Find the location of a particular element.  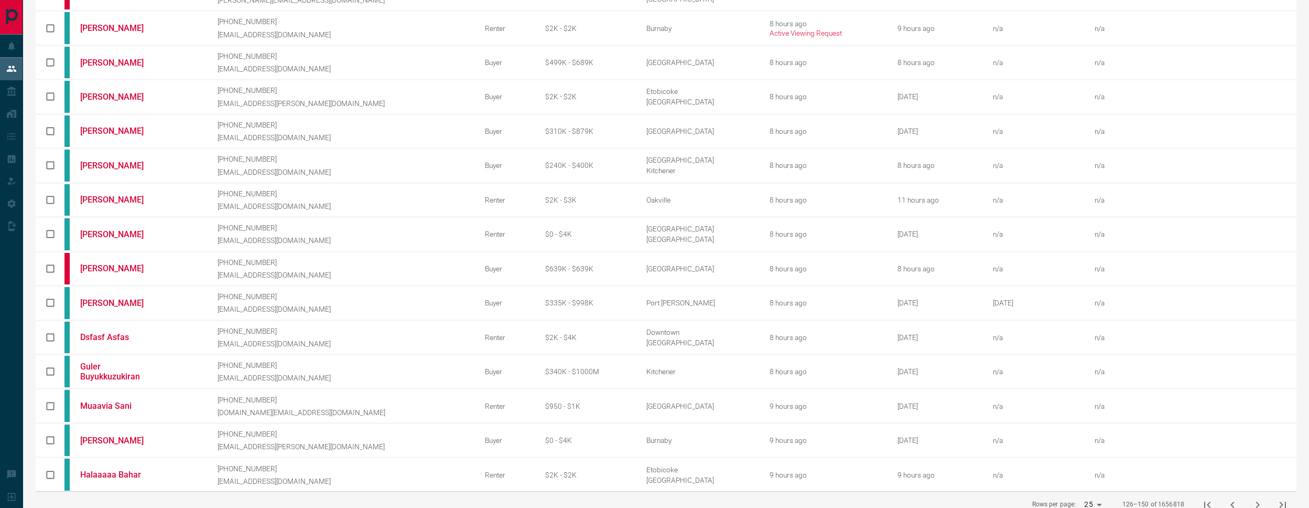

div: November 1st 2023, 11:52:37 AM is located at coordinates (1036, 303).